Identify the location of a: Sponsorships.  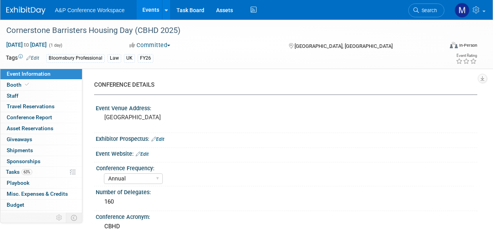
(41, 161).